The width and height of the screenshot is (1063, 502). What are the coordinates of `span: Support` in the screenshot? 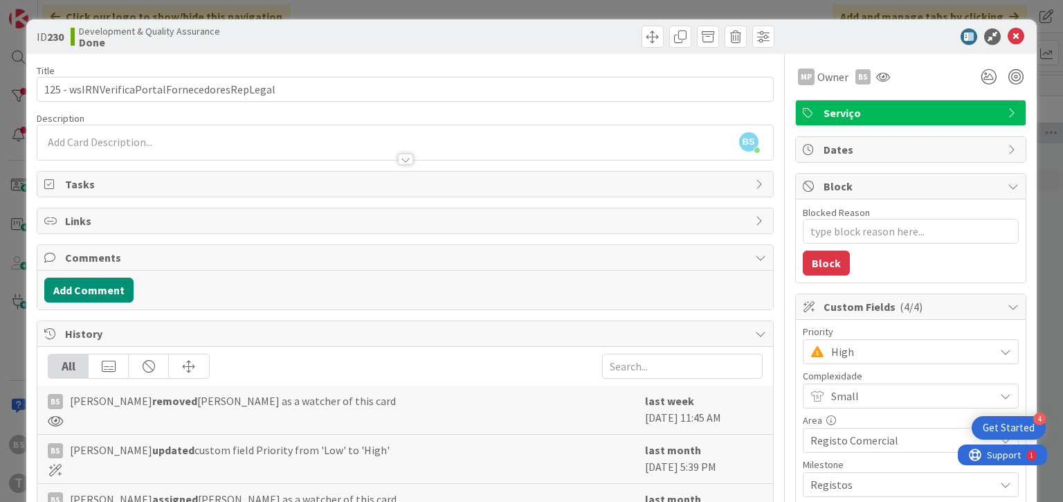 It's located at (46, 10).